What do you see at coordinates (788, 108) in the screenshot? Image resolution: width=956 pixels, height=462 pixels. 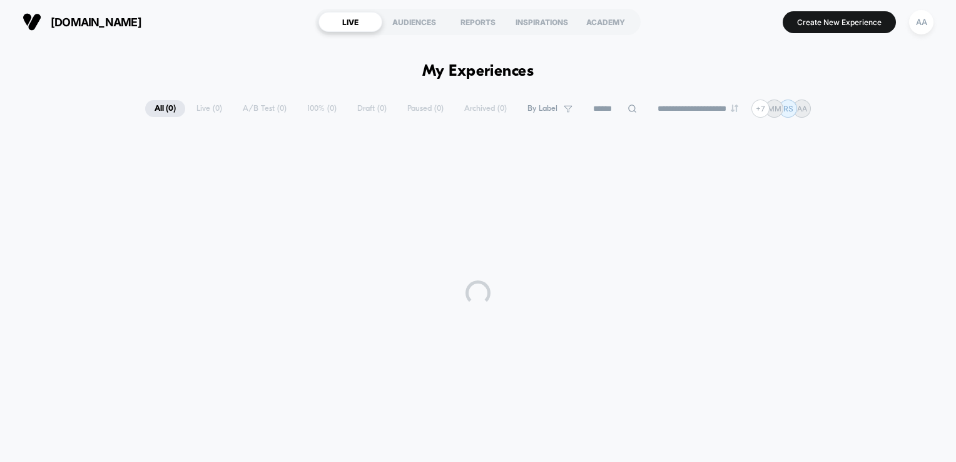 I see `p: RS` at bounding box center [788, 108].